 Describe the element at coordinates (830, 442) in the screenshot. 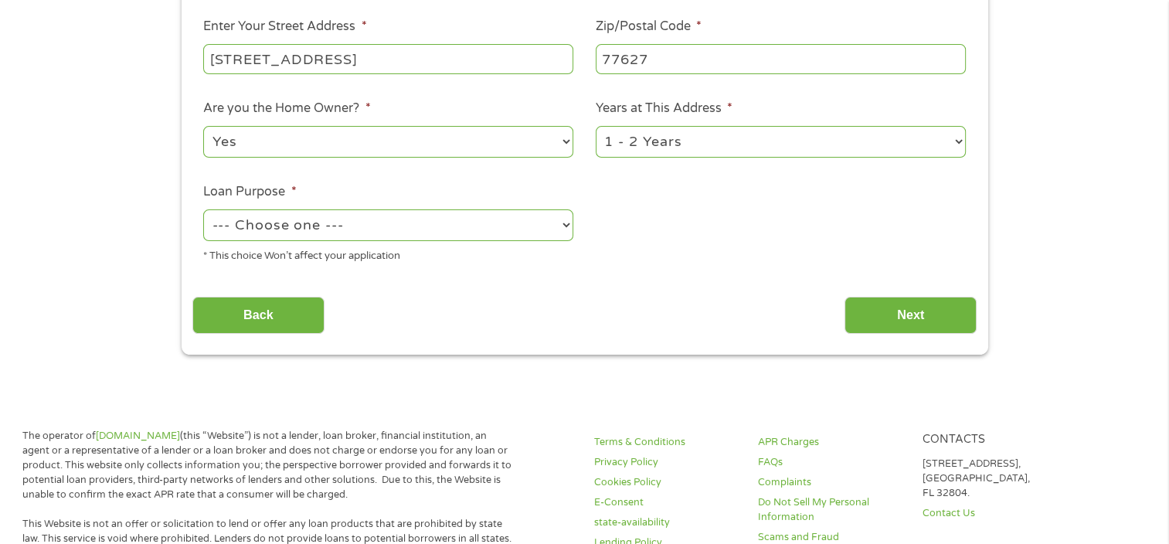

I see `a: APR Charges` at that location.